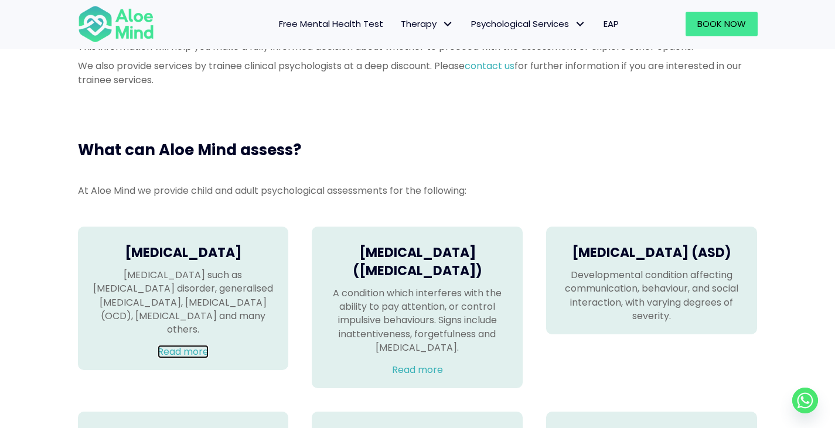 This screenshot has width=835, height=428. Describe the element at coordinates (721, 23) in the screenshot. I see `span: Book Now` at that location.